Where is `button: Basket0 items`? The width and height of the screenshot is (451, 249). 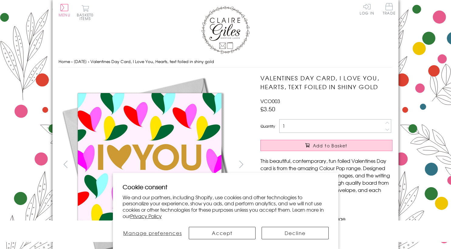 button: Basket0 items is located at coordinates (85, 12).